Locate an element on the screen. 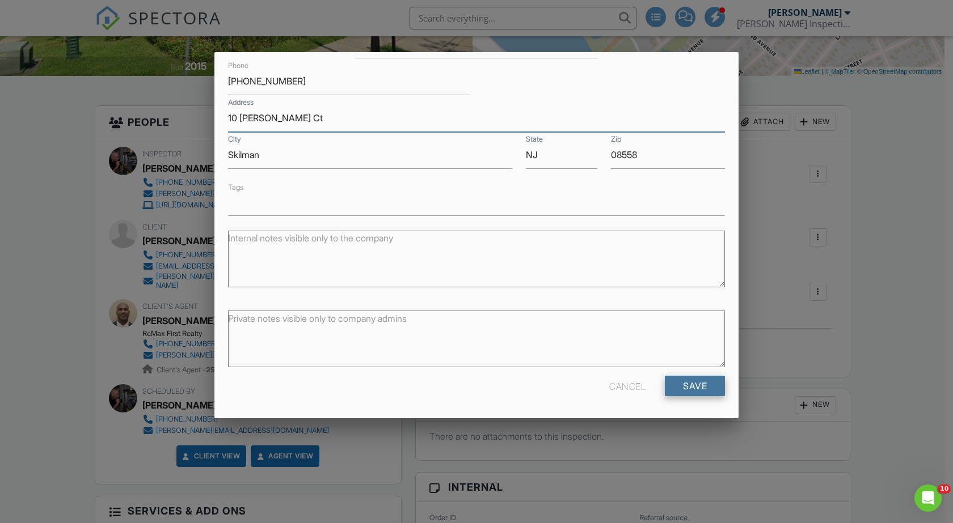 This screenshot has height=523, width=953. label: Tags is located at coordinates (235, 187).